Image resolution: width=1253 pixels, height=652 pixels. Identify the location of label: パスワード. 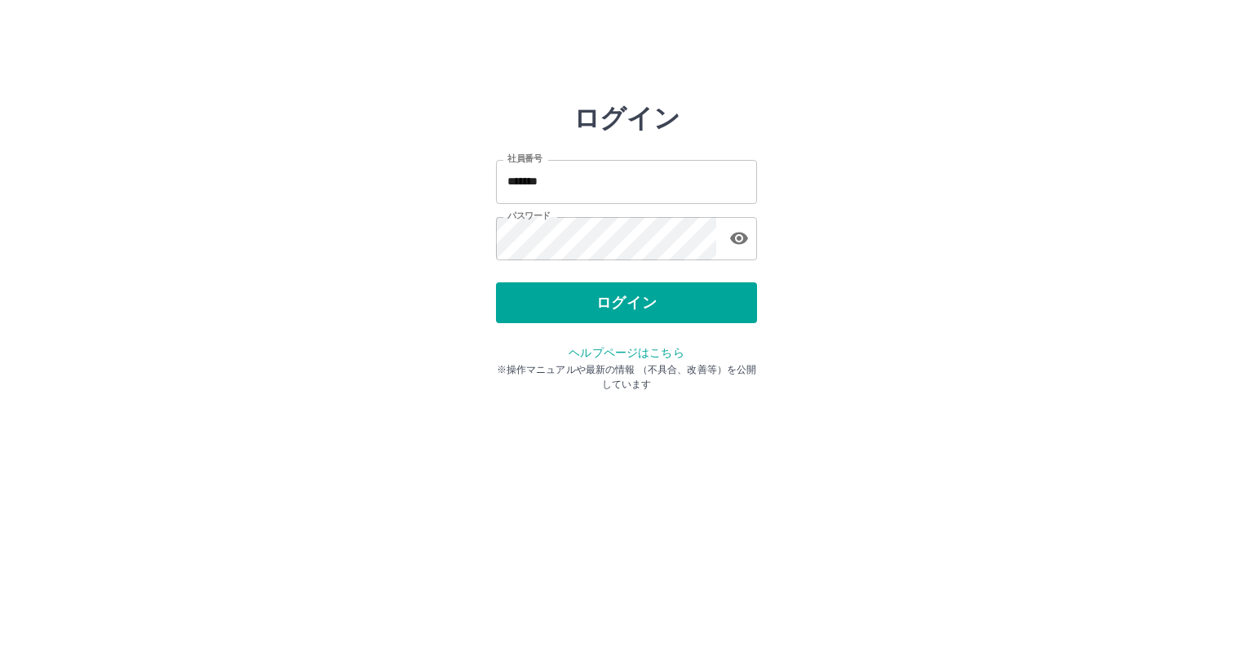
(529, 215).